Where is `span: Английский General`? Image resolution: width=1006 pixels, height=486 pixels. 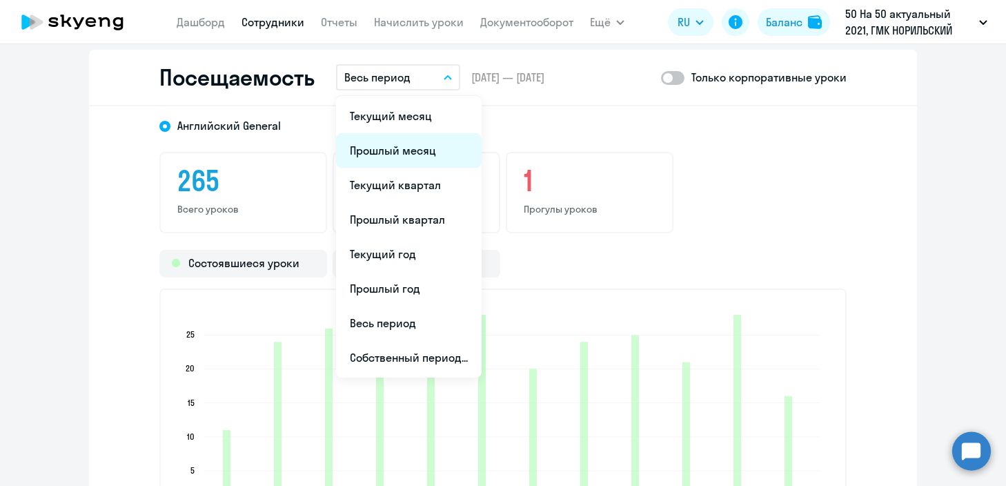
span: Английский General is located at coordinates (229, 126).